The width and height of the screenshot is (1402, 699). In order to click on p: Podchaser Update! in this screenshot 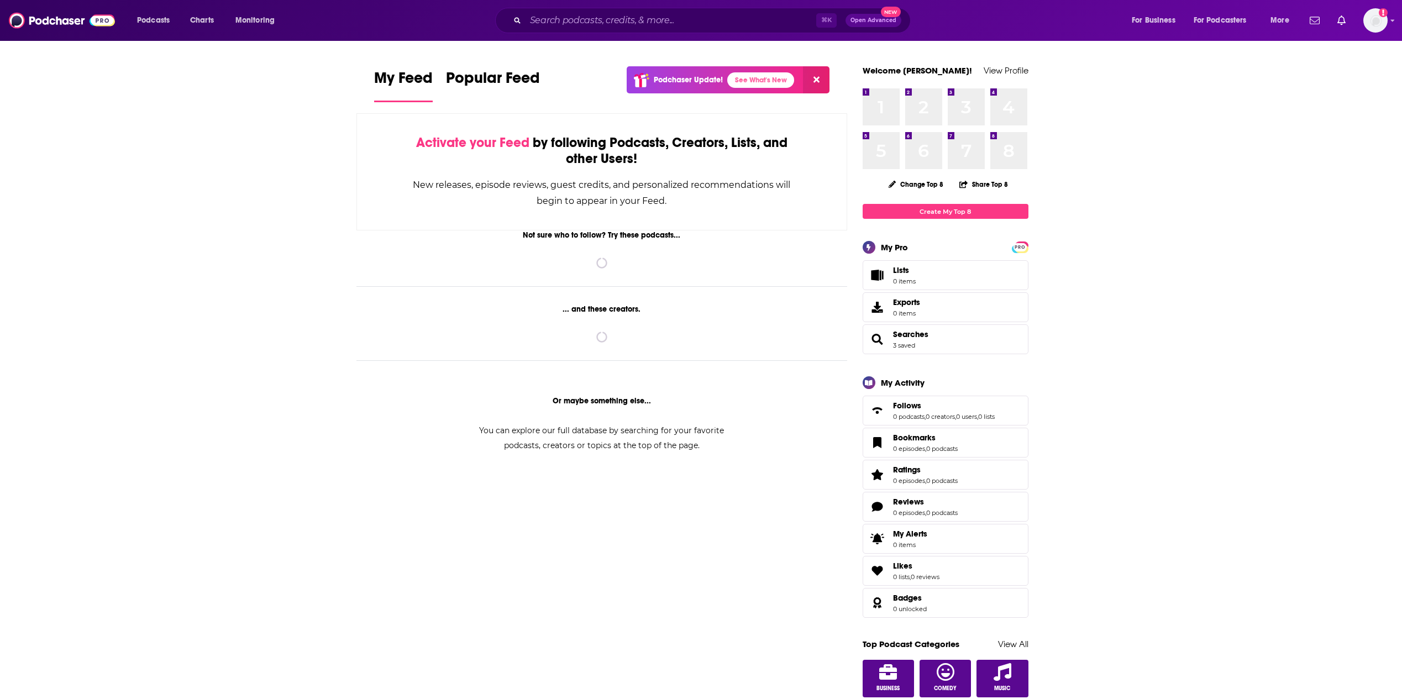, I will do `click(688, 80)`.